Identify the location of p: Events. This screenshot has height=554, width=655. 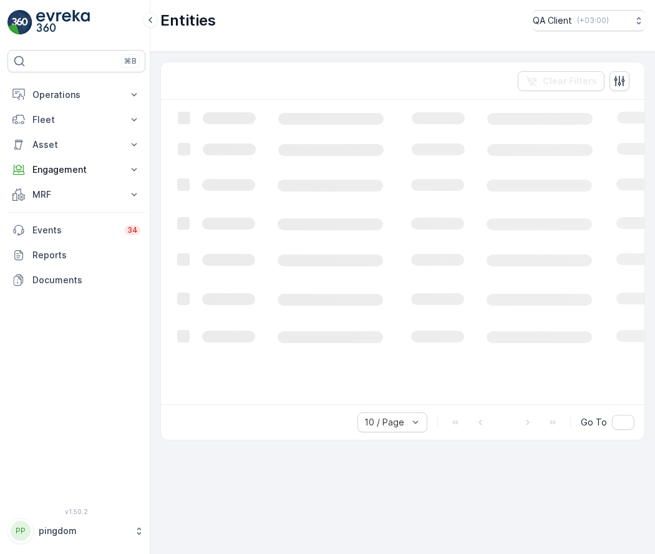
(75, 230).